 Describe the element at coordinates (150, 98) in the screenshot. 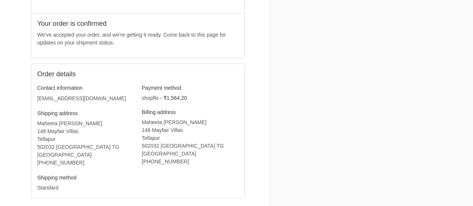

I see `span: shopflo` at that location.